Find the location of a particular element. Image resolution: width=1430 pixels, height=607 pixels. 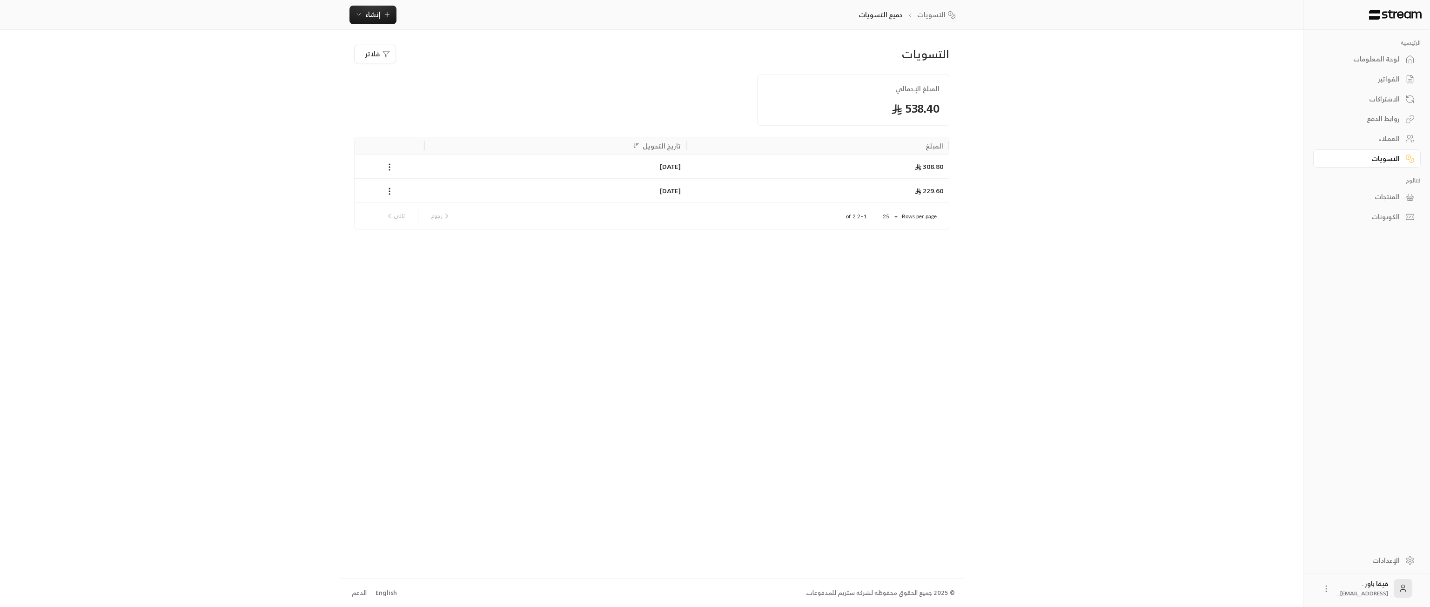

a: العملاء is located at coordinates (1367, 139).